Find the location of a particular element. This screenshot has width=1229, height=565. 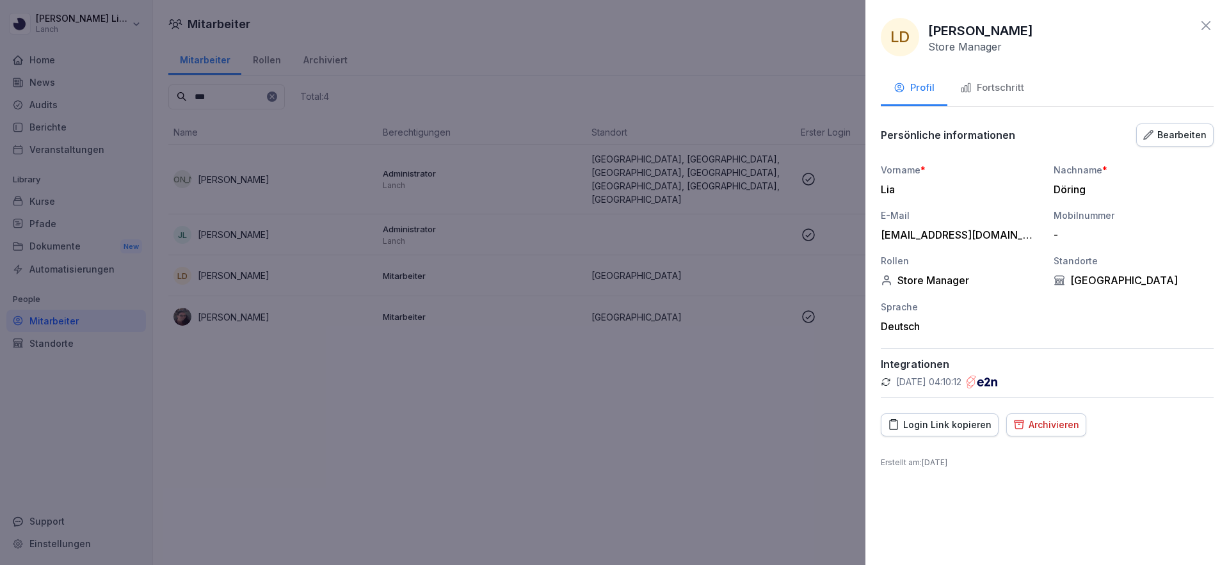

button: Profil is located at coordinates (914, 89).